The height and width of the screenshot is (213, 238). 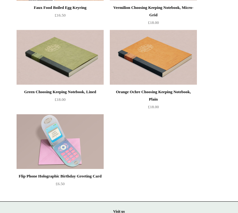 What do you see at coordinates (60, 141) in the screenshot?
I see `img: Flip Phone Holographic Birthday Greeting Card` at bounding box center [60, 141].